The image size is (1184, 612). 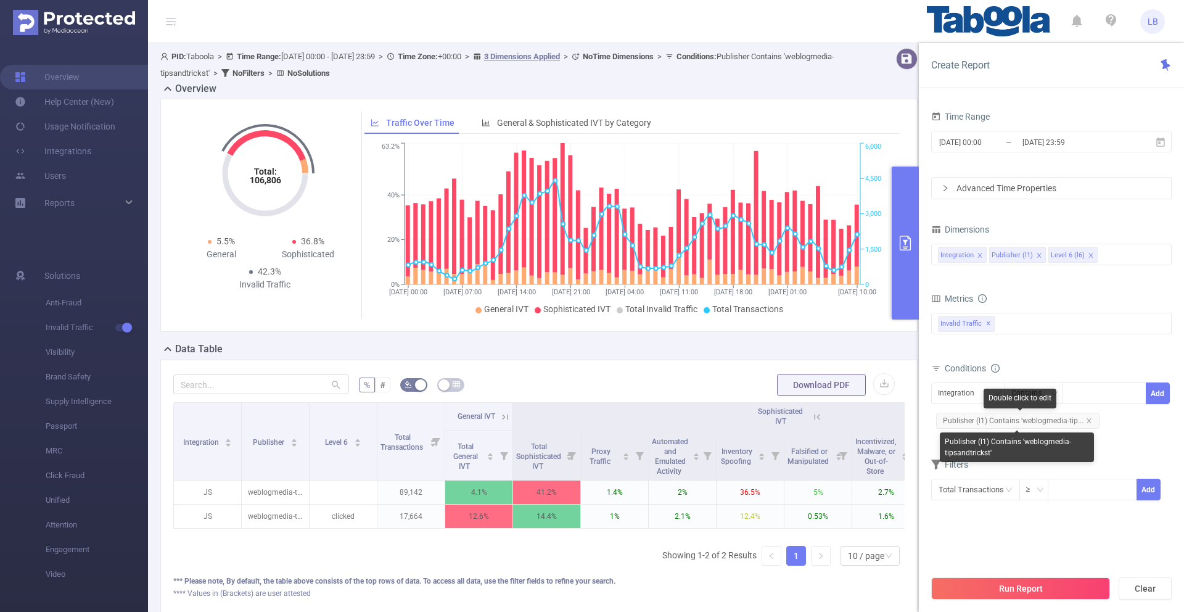 I want to click on div: General, so click(x=221, y=254).